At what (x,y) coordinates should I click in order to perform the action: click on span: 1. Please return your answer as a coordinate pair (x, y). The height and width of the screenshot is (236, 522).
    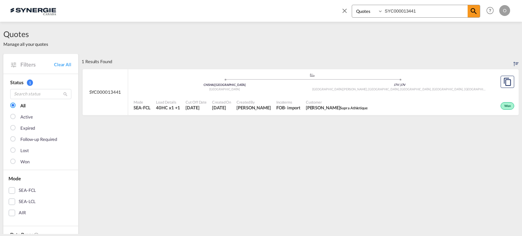
    Looking at the image, I should click on (30, 83).